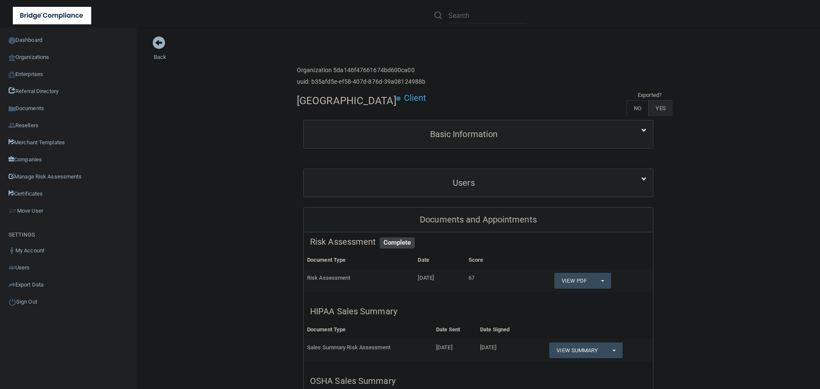 The image size is (820, 389). I want to click on td: Risk Assessment, so click(359, 281).